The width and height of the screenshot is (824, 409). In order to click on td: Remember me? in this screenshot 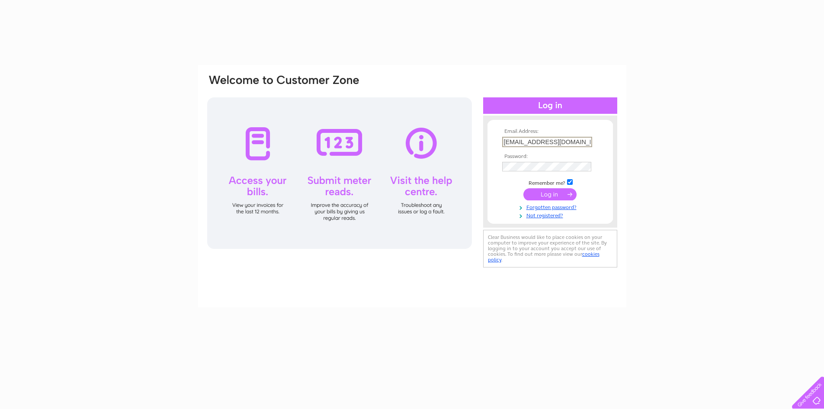, I will do `click(550, 182)`.